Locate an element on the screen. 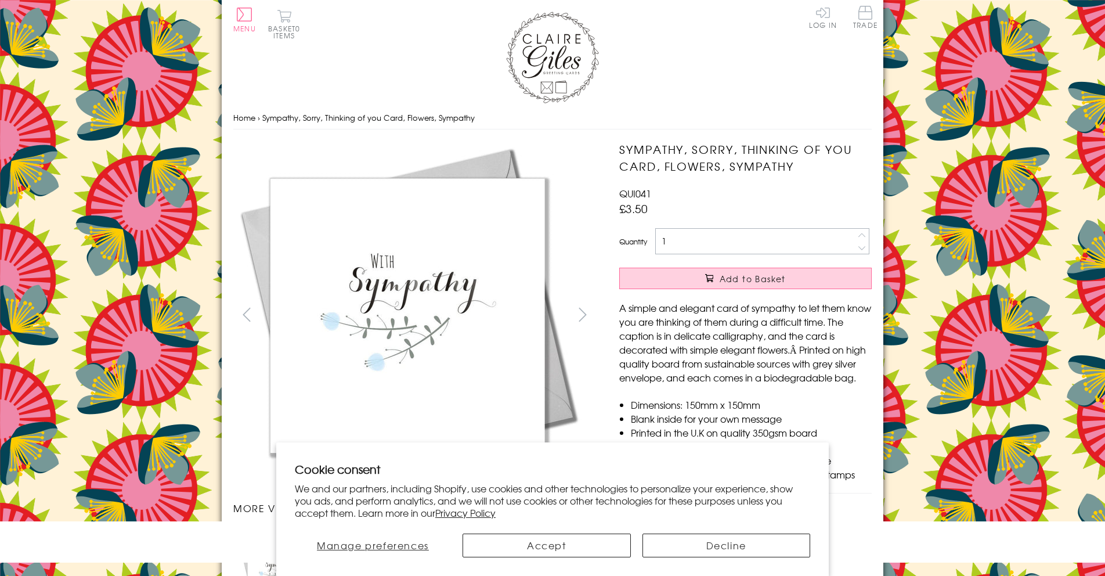 This screenshot has width=1105, height=576. label: Quantity is located at coordinates (633, 241).